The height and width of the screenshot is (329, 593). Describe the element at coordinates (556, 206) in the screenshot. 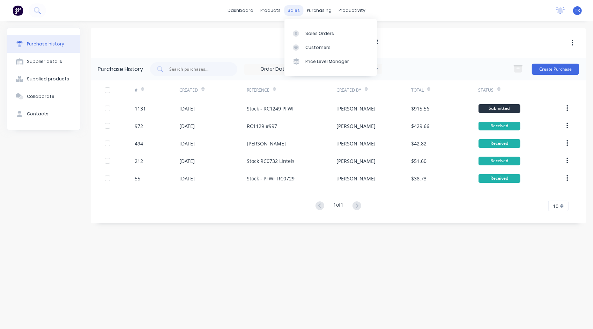

I see `span: 10` at that location.